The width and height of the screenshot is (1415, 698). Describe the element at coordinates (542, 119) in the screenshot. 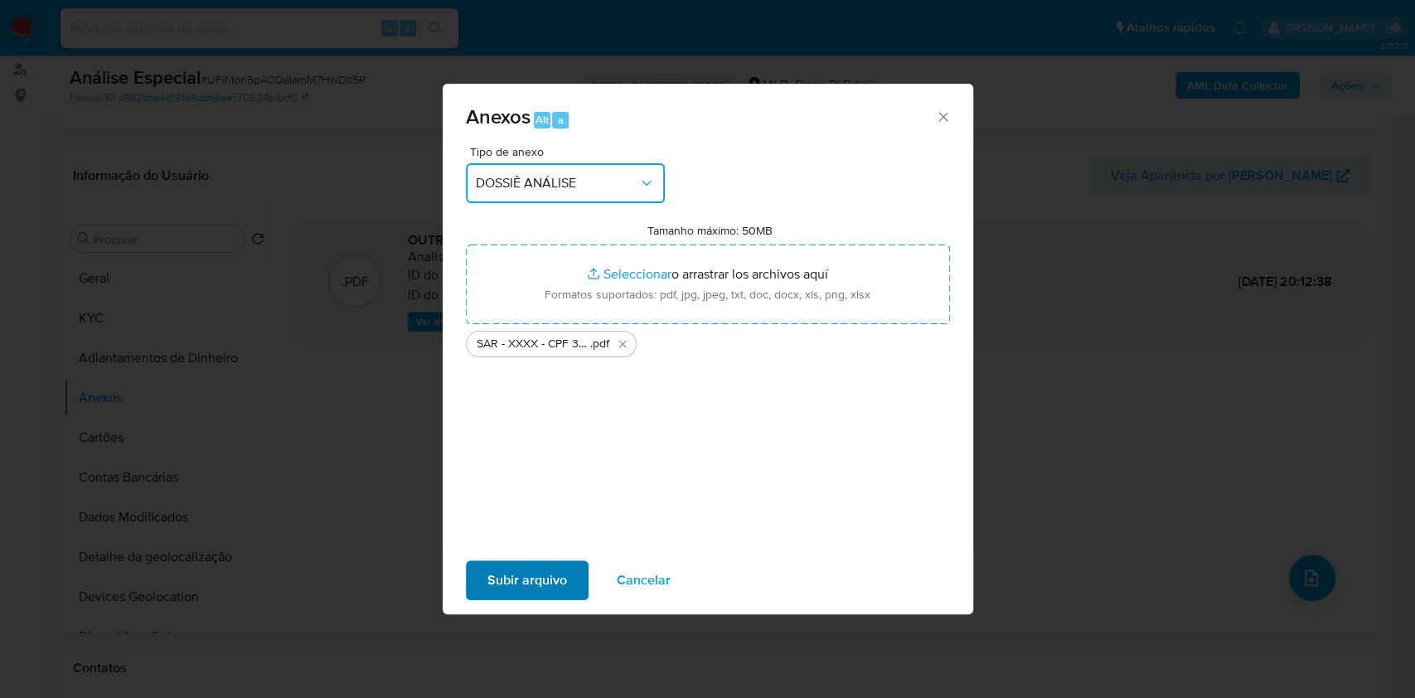

I see `span: Alt` at that location.